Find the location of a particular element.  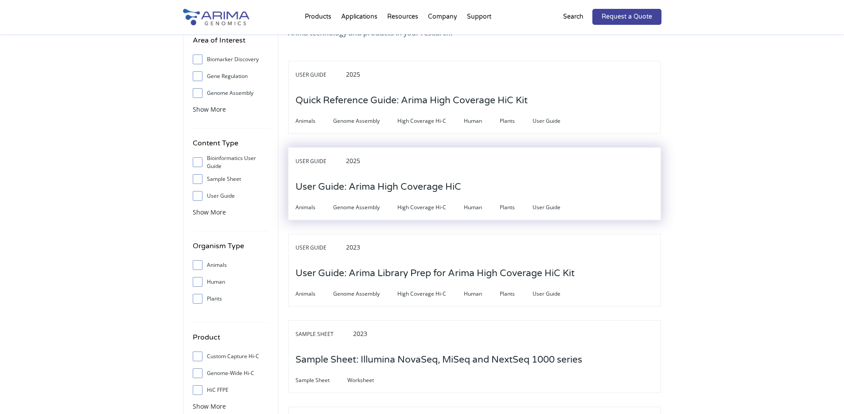

p: Search is located at coordinates (573, 17).